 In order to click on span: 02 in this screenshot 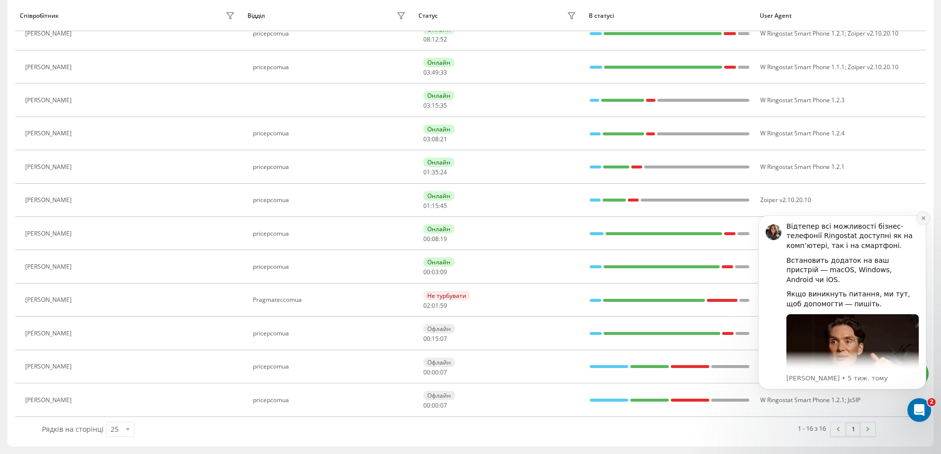, I will do `click(427, 305)`.